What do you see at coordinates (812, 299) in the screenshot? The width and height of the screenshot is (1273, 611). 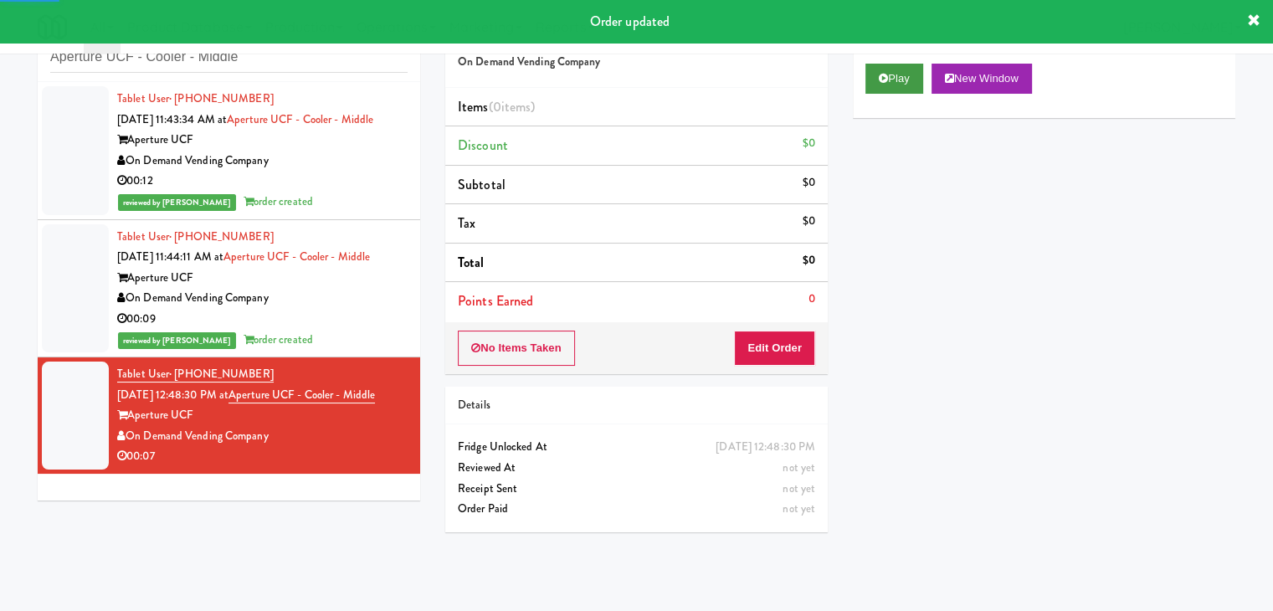 I see `div: 0` at bounding box center [812, 299].